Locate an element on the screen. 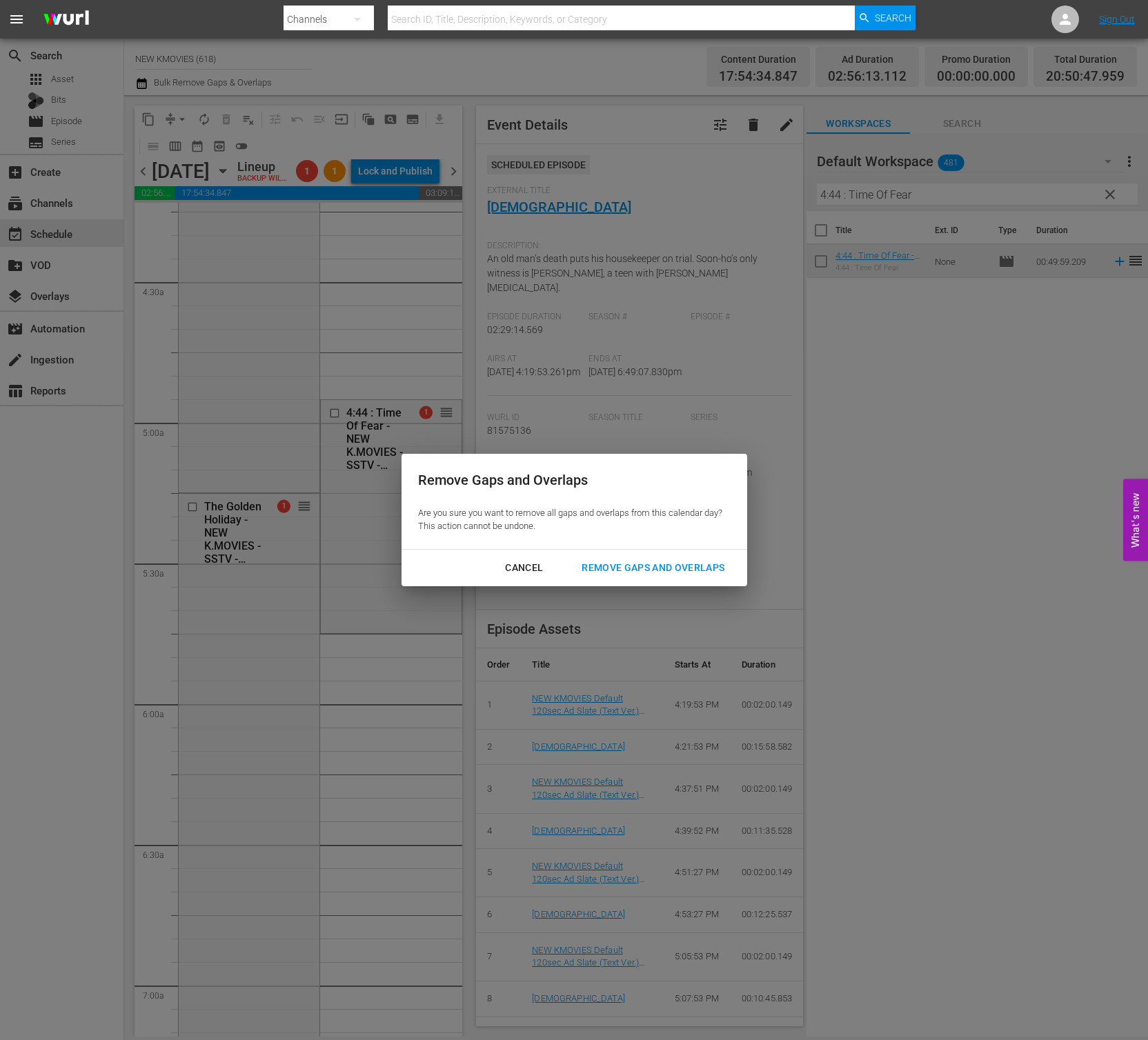 The height and width of the screenshot is (1040, 1148). p: Are you sure you want to remove all gaps and overlaps from this calendar day? is located at coordinates (570, 513).